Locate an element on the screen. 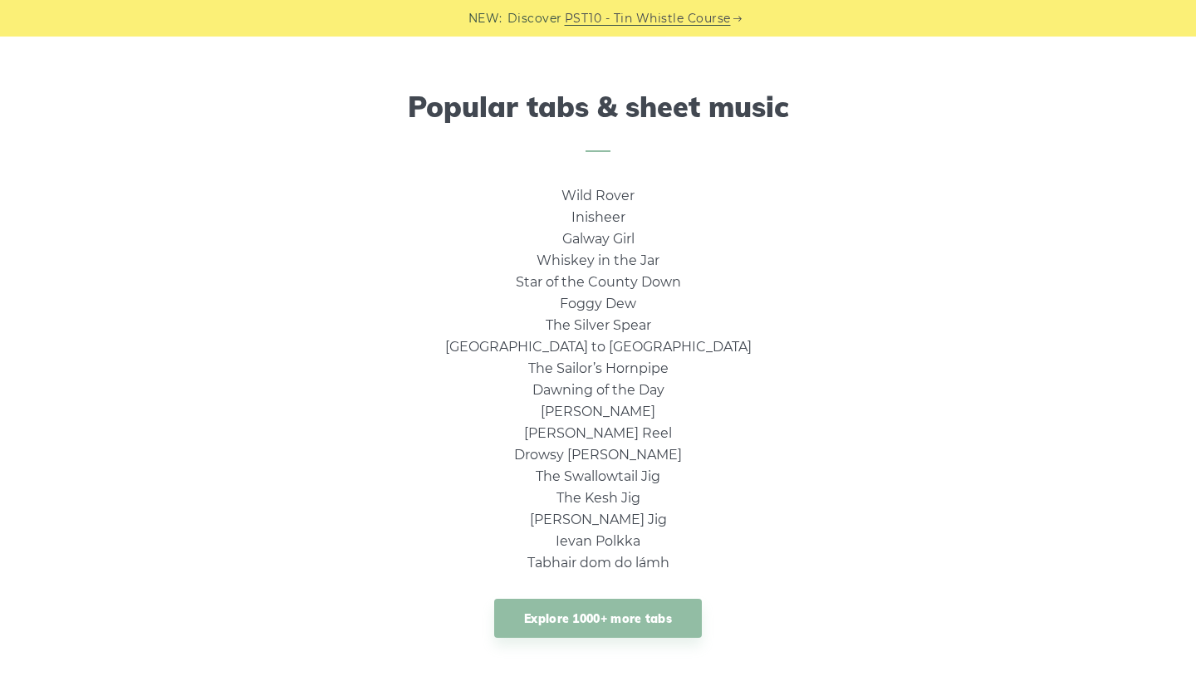  a: The Kesh Jig is located at coordinates (598, 497).